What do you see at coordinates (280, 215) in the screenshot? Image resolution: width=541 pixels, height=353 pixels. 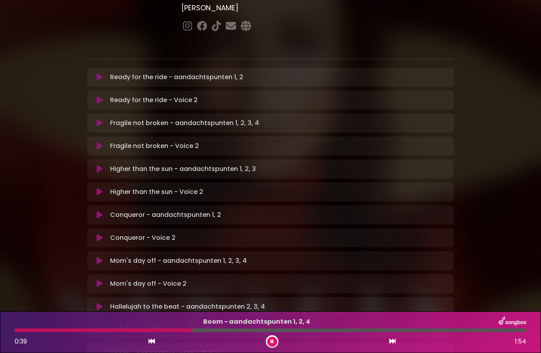 I see `p: Conqueror - aandachtspunten 1, 2` at bounding box center [280, 215].